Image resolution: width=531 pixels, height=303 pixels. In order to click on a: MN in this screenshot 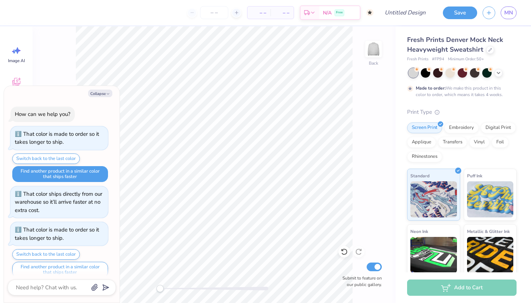, I will do `click(508, 13)`.